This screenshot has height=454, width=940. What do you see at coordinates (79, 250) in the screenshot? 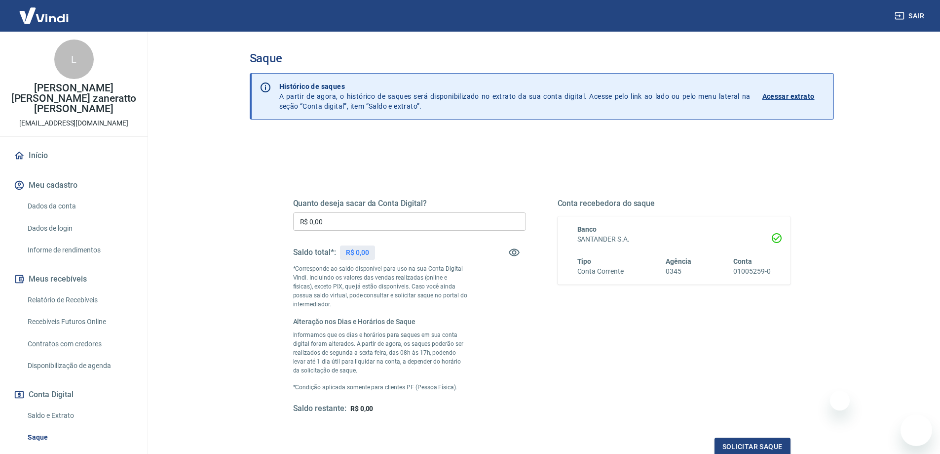
I see `a: Informe de rendimentos` at bounding box center [79, 250].